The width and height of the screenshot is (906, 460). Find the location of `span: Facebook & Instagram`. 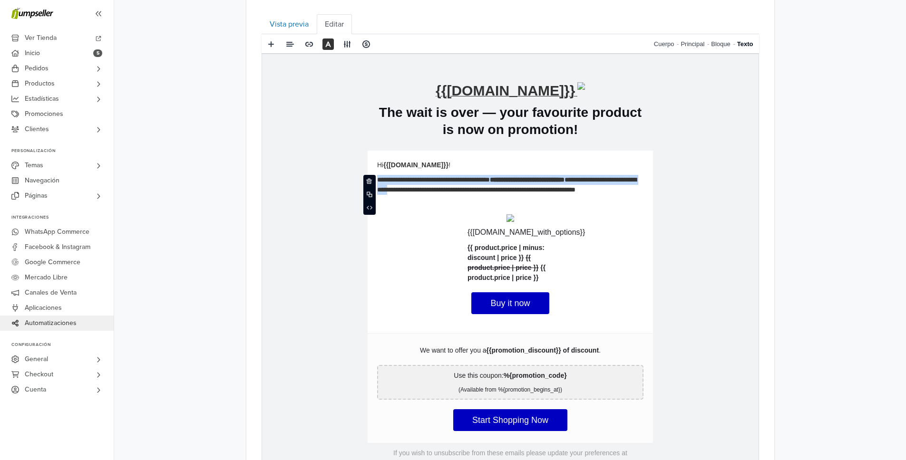

span: Facebook & Instagram is located at coordinates (58, 247).